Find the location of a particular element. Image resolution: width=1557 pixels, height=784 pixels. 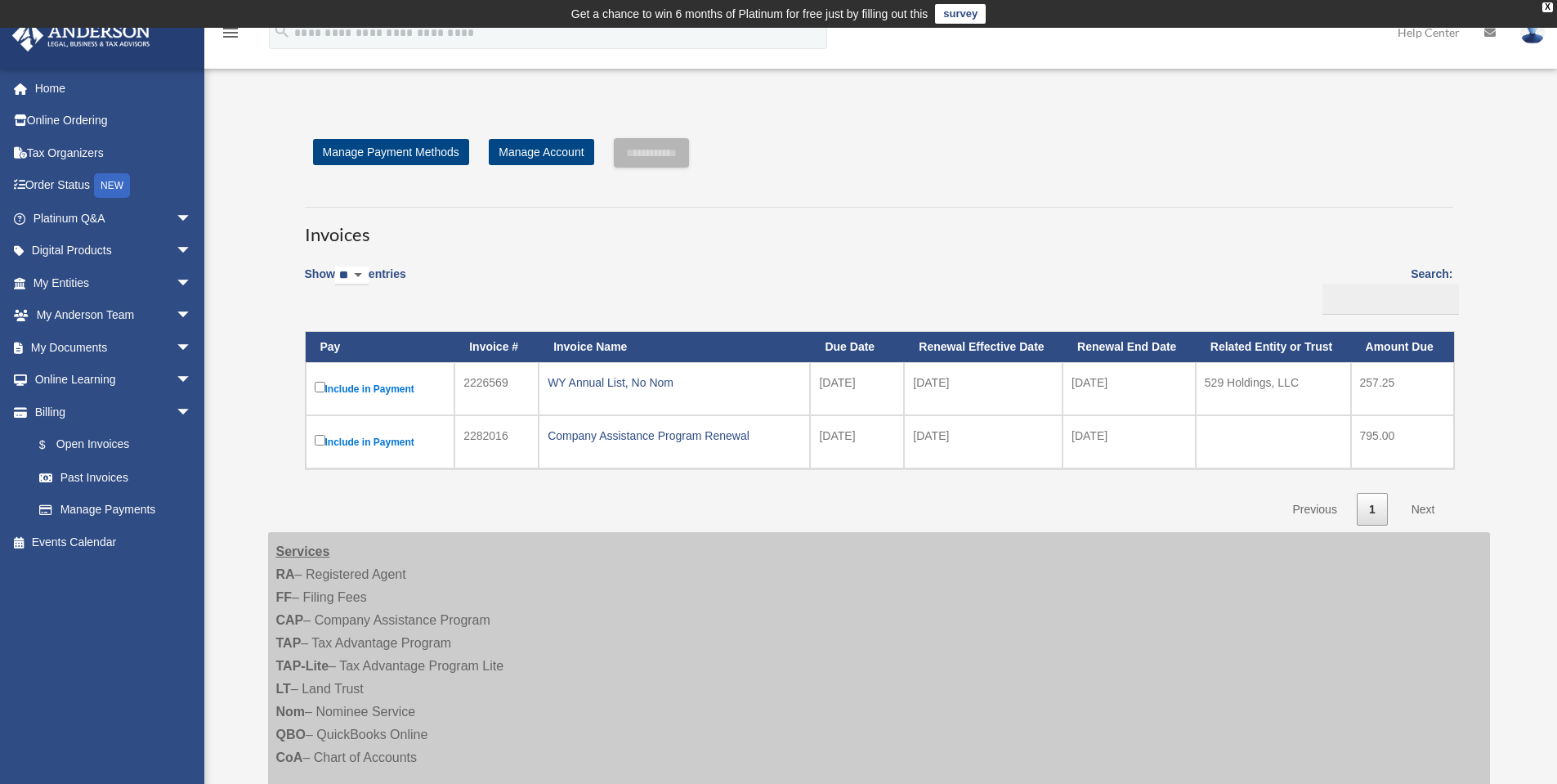

th: Pay: activate to sort column descending is located at coordinates (380, 347).